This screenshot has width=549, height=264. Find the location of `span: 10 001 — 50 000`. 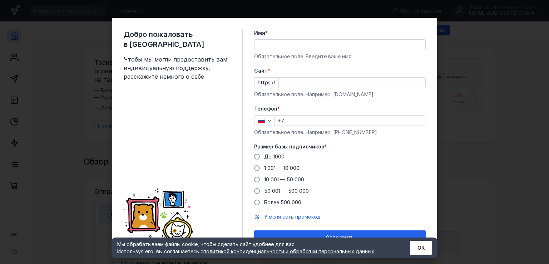

span: 10 001 — 50 000 is located at coordinates (284, 179).